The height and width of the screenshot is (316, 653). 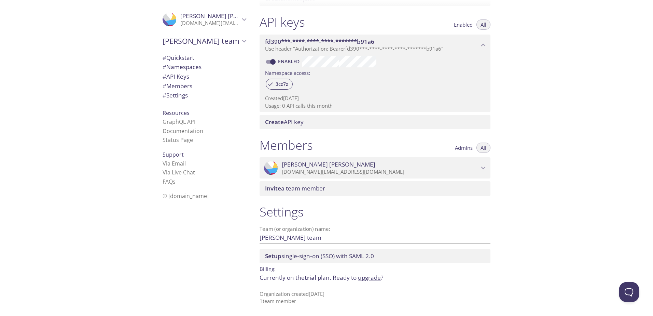 I want to click on div: Invite a team member, so click(x=375, y=188).